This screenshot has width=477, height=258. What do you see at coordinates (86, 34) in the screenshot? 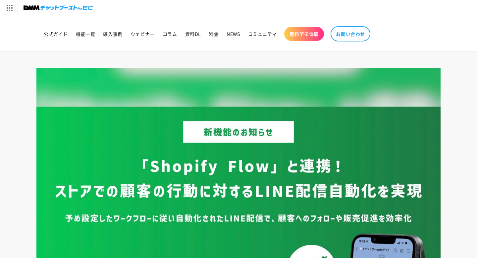
I see `span: 機能一覧` at bounding box center [86, 34].